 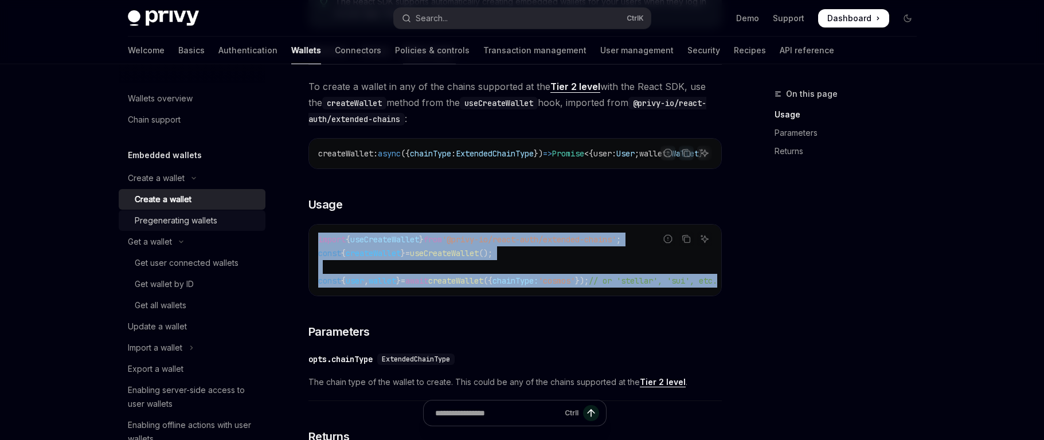 I want to click on a: Usage, so click(x=850, y=115).